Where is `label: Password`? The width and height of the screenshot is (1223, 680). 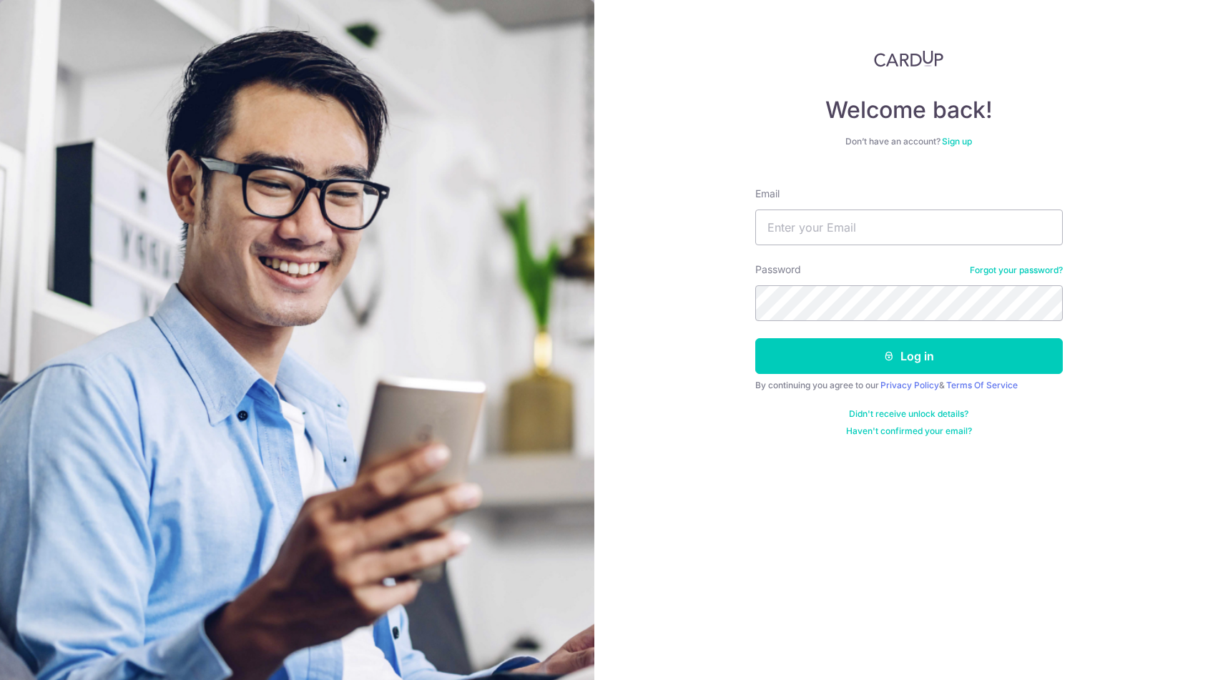
label: Password is located at coordinates (778, 270).